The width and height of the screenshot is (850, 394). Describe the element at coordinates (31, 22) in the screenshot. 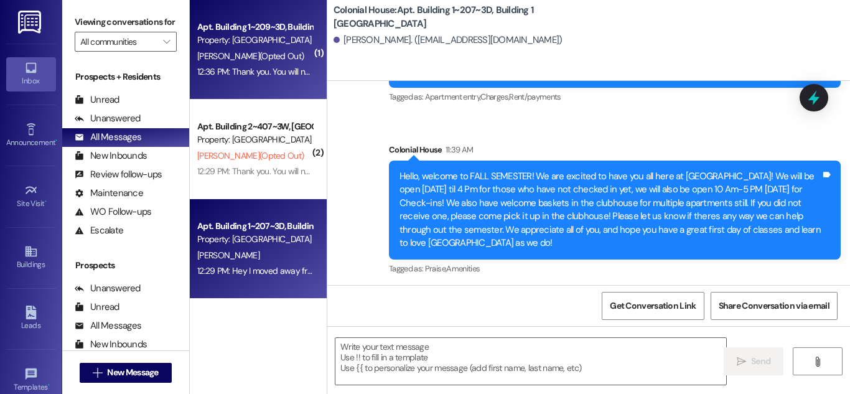

I see `img: ResiDesk Logo` at that location.